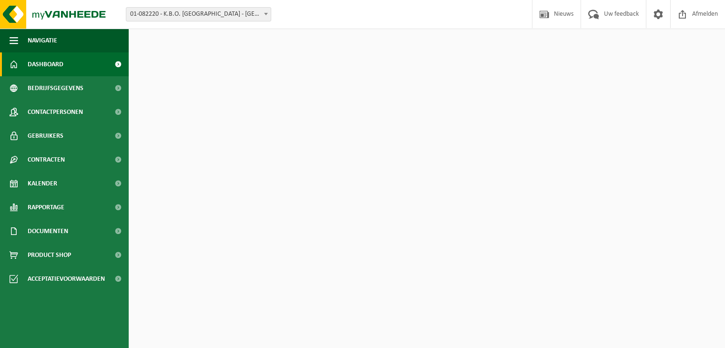 The width and height of the screenshot is (725, 348). I want to click on span: Navigatie, so click(42, 41).